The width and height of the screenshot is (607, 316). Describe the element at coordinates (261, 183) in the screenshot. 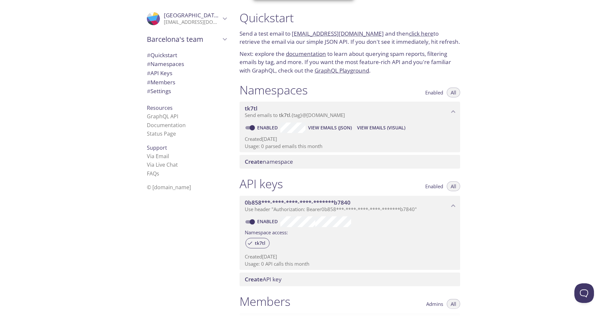

I see `h1: API keys` at that location.